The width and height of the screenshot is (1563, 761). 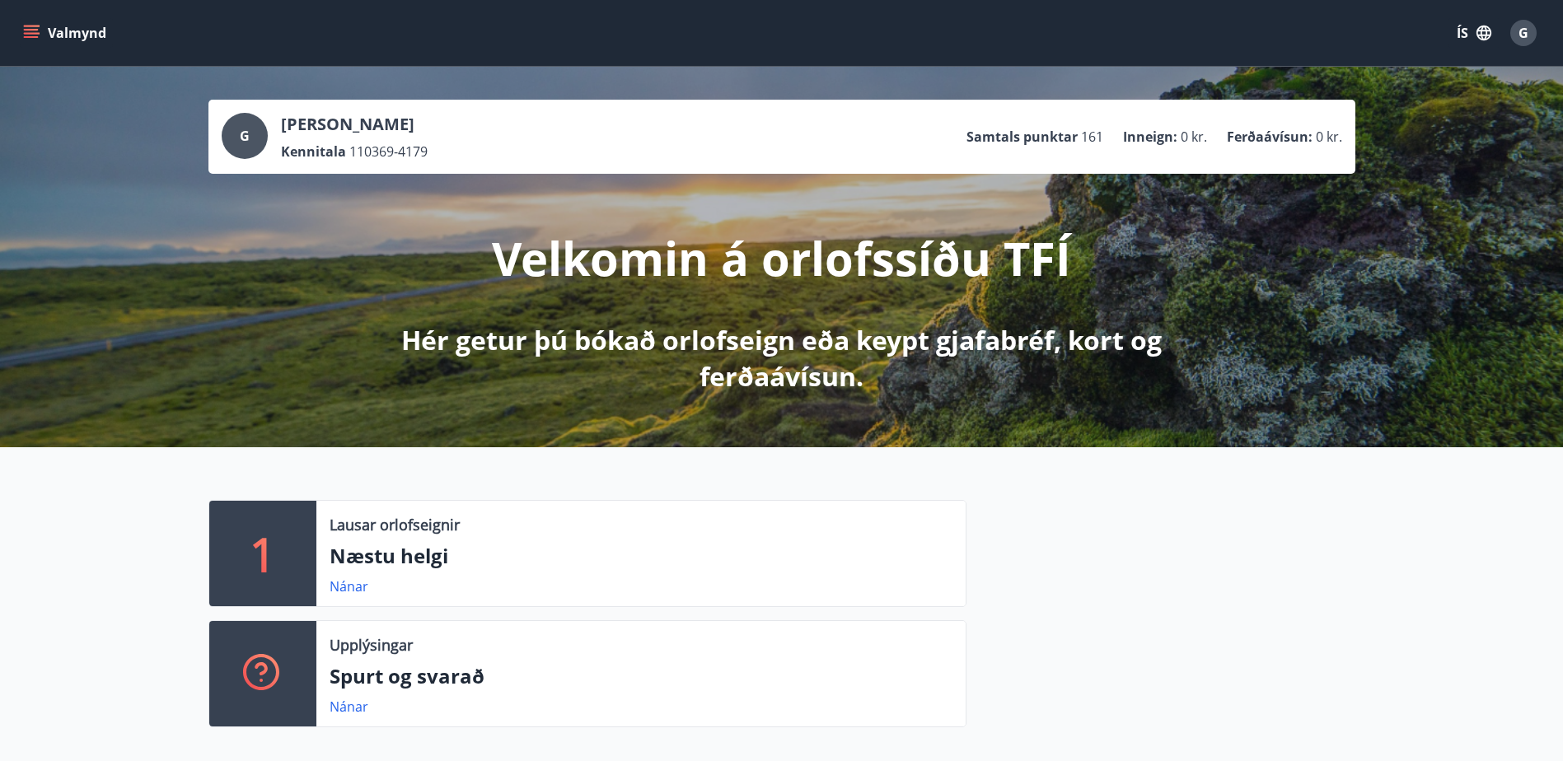 What do you see at coordinates (781, 258) in the screenshot?
I see `p: Velkomin á orlofssíðu TFÍ` at bounding box center [781, 258].